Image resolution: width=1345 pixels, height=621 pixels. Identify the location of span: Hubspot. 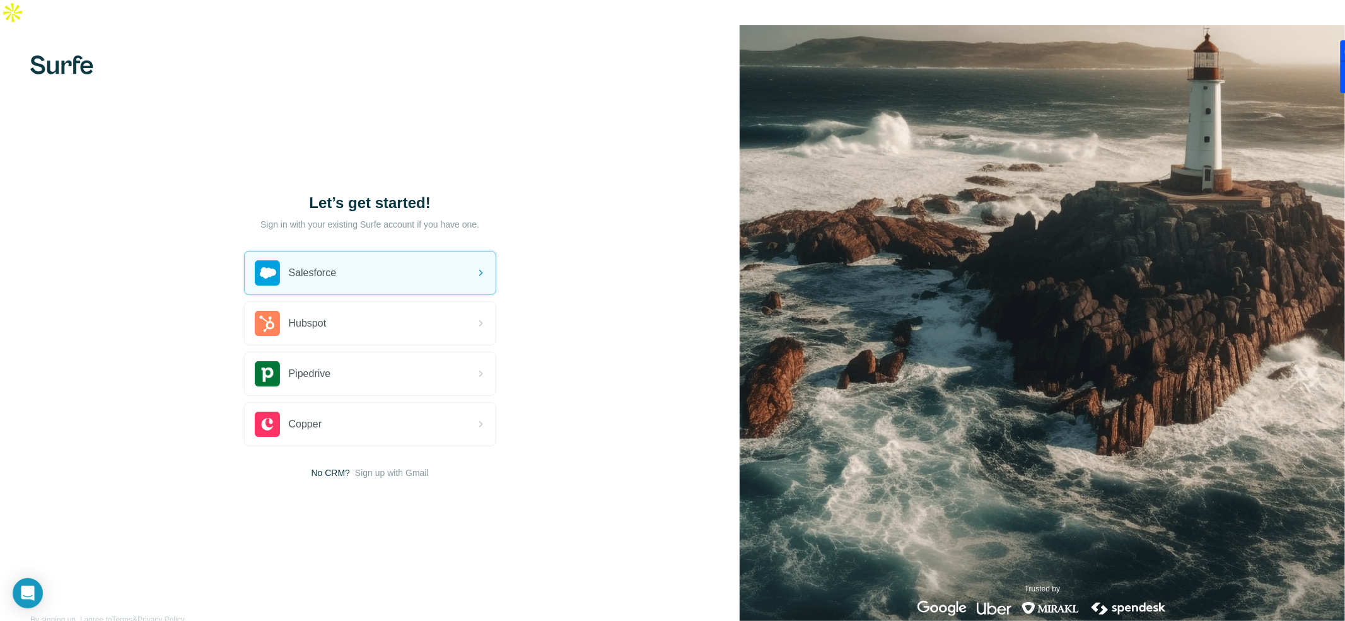
(308, 323).